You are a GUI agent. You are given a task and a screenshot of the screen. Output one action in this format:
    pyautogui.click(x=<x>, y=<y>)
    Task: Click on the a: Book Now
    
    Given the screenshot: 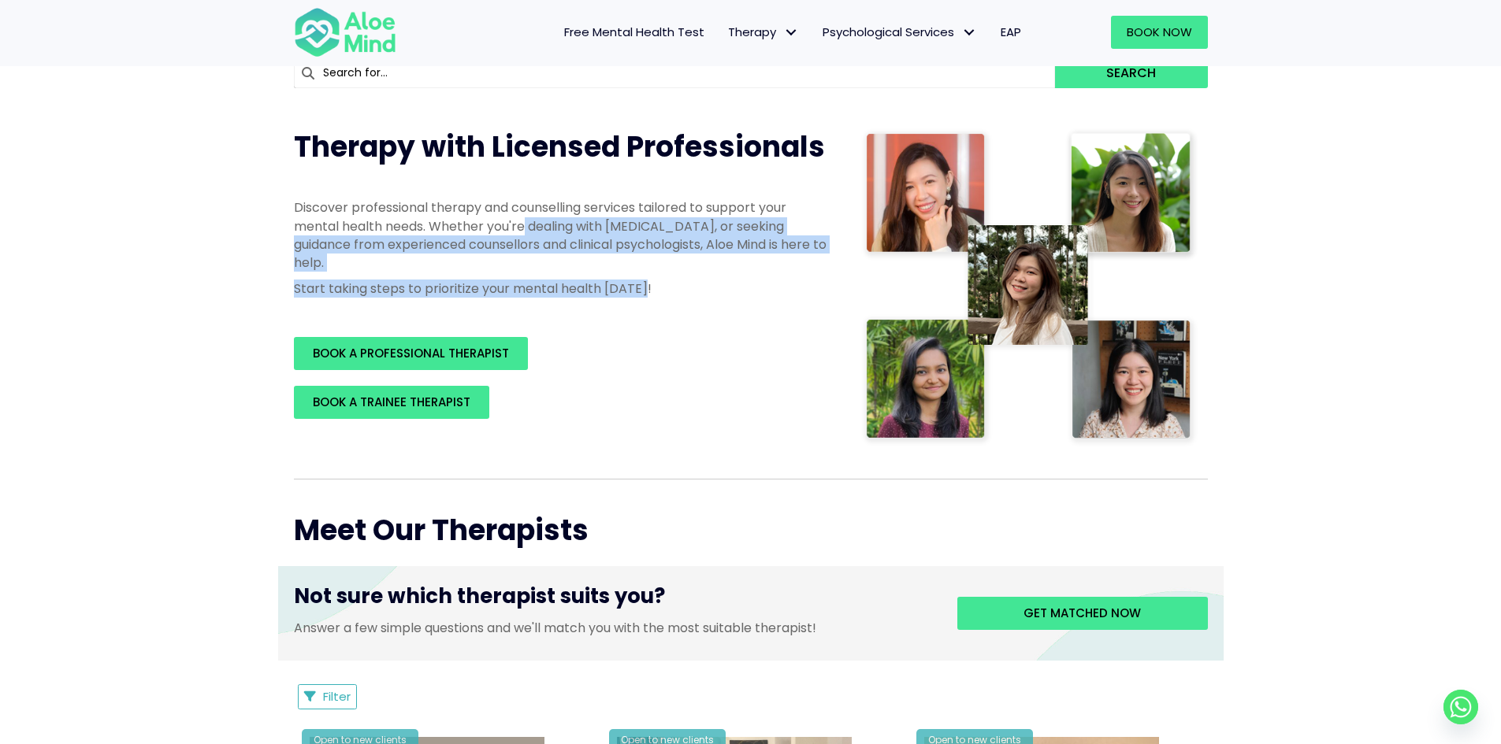 What is the action you would take?
    pyautogui.click(x=1159, y=32)
    